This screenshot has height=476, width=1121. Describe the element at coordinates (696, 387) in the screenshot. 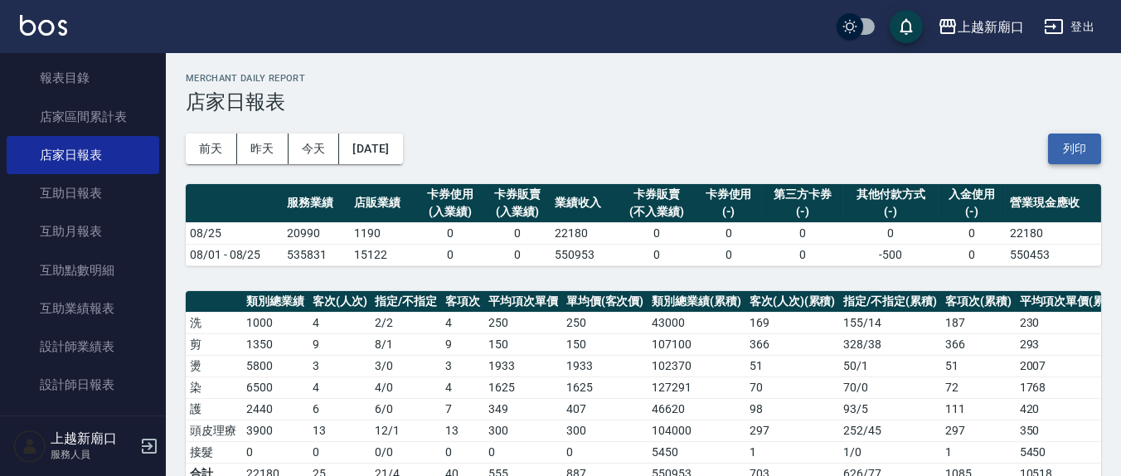

I see `td: 127291` at that location.